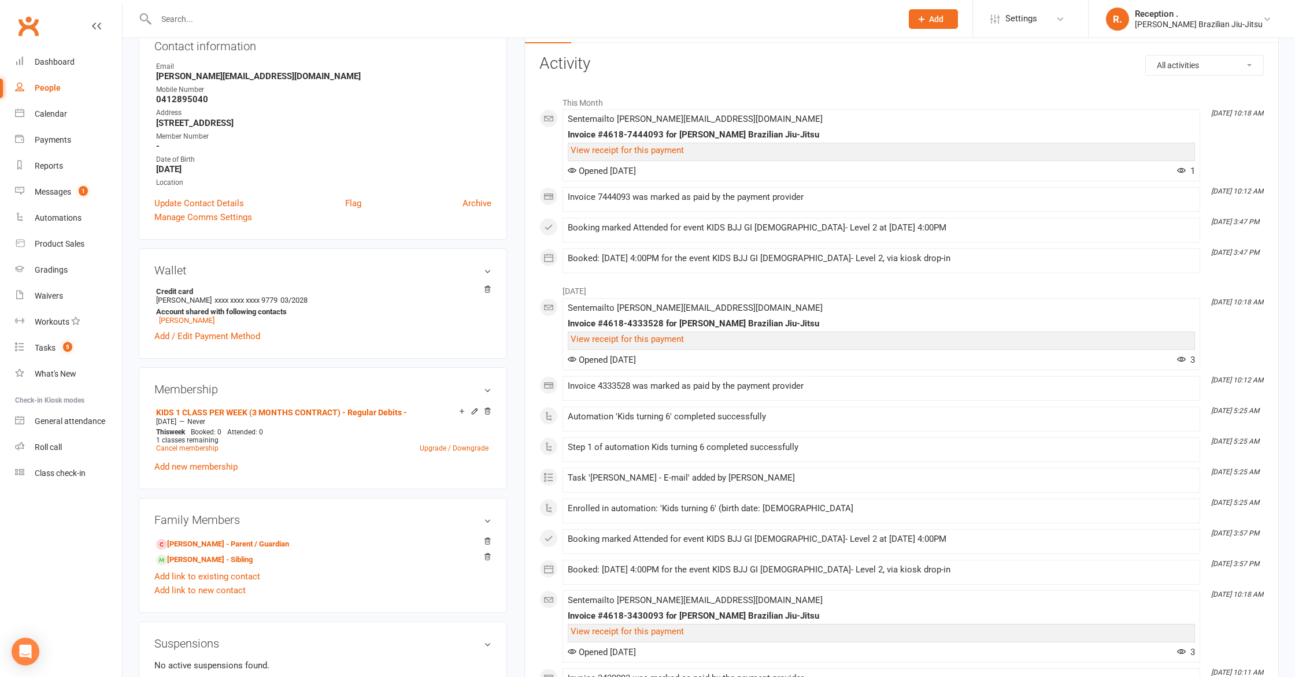 The height and width of the screenshot is (677, 1295). What do you see at coordinates (323, 666) in the screenshot?
I see `p: No active suspensions found.` at bounding box center [323, 666].